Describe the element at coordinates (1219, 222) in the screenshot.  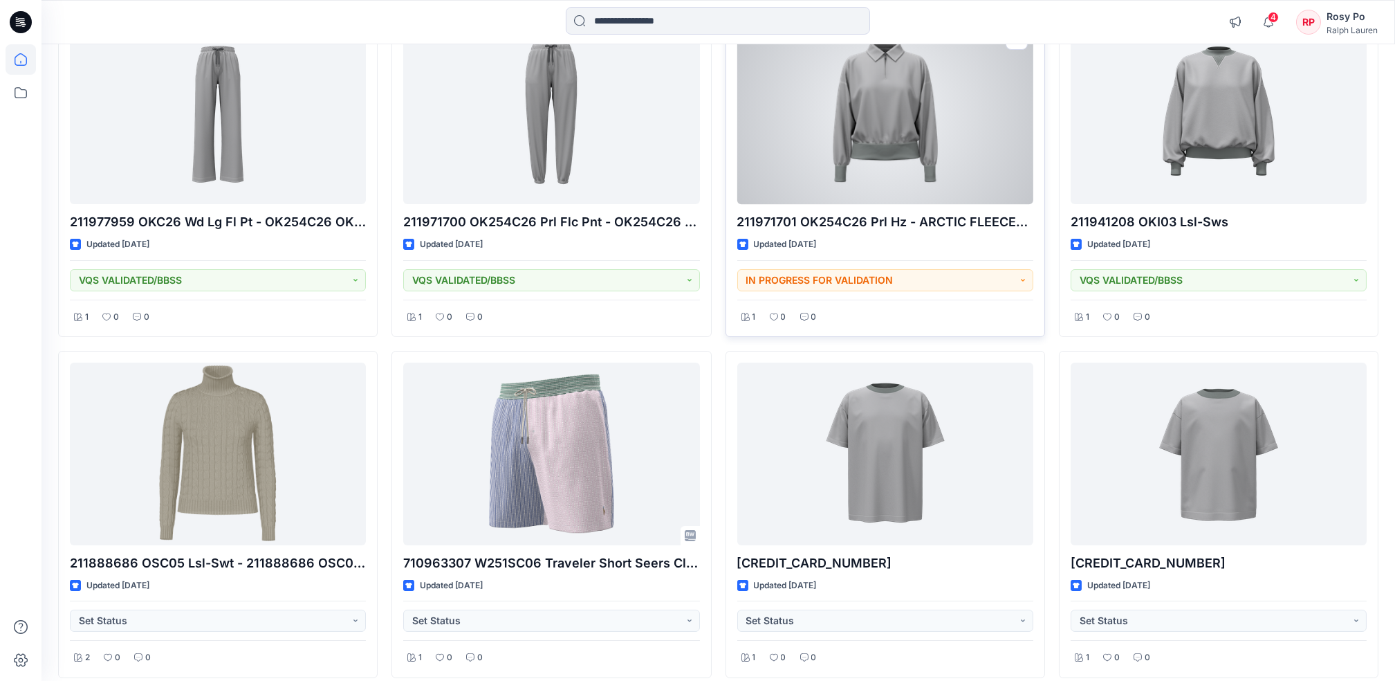
I see `p: 211941208 OKI03 Lsl-Sws` at that location.